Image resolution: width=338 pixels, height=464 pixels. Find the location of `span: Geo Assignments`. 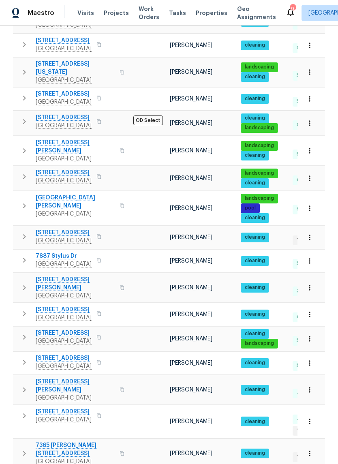

span: Geo Assignments is located at coordinates (257, 13).